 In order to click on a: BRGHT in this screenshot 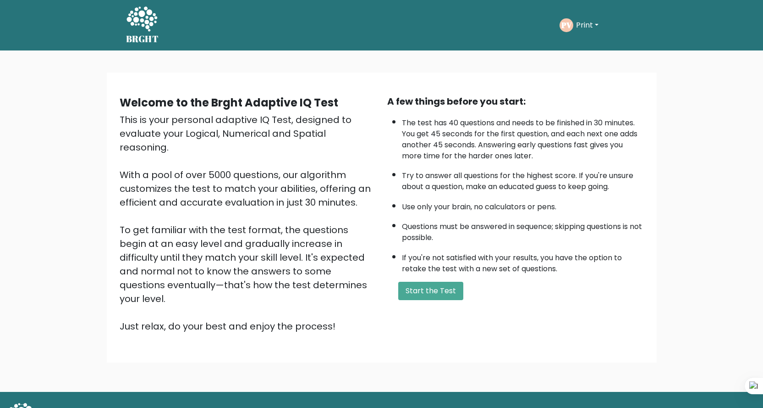, I will do `click(143, 25)`.